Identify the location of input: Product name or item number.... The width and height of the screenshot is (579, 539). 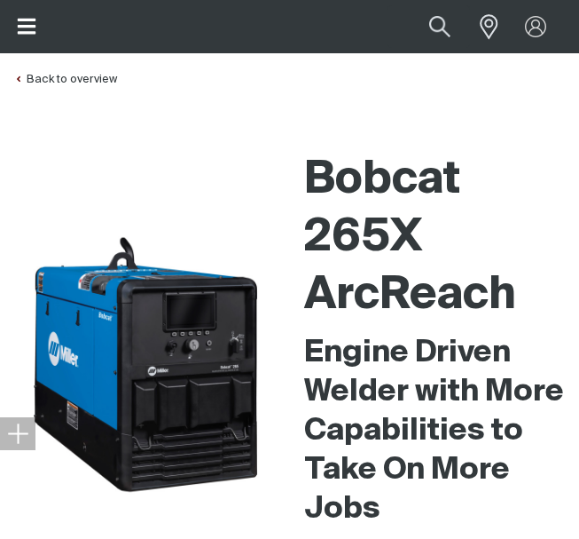
(429, 26).